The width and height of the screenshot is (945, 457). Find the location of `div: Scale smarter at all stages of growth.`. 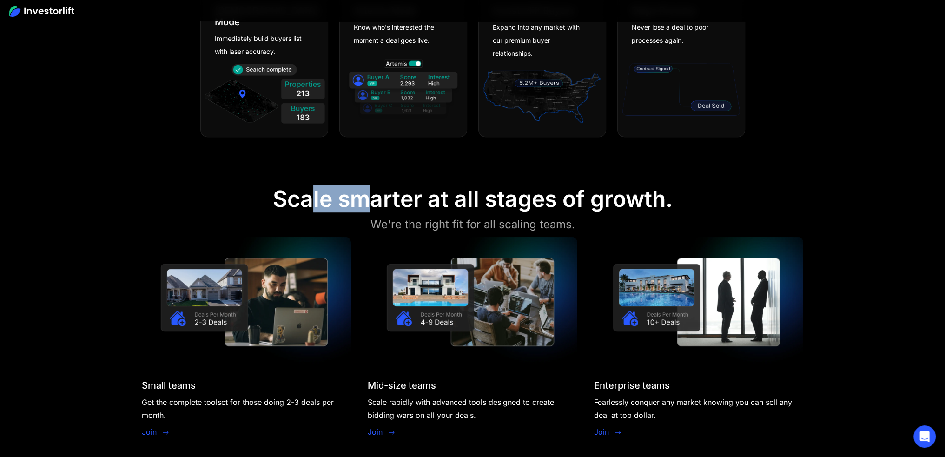

div: Scale smarter at all stages of growth. is located at coordinates (473, 199).